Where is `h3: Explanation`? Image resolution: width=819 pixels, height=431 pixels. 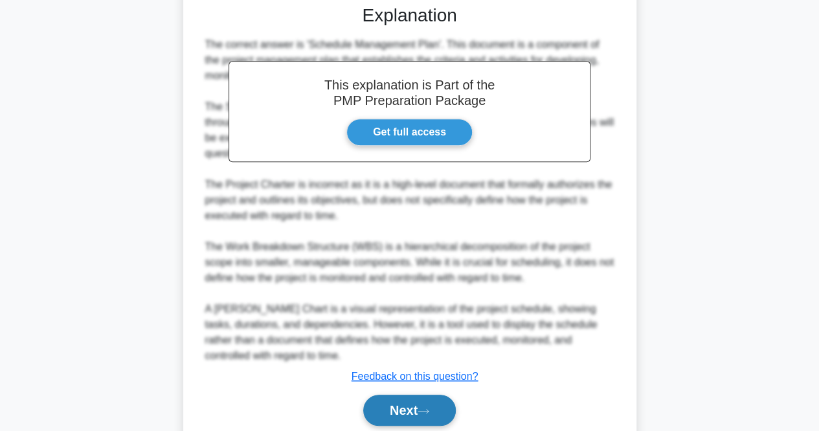
h3: Explanation is located at coordinates (410, 16).